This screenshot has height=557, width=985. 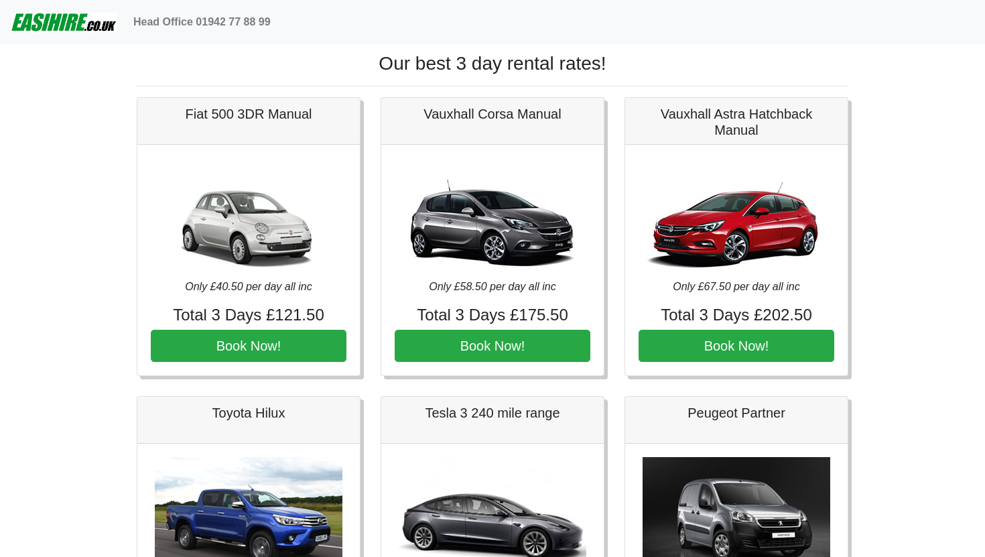 What do you see at coordinates (492, 315) in the screenshot?
I see `h4: Total 3 Days £175.50` at bounding box center [492, 315].